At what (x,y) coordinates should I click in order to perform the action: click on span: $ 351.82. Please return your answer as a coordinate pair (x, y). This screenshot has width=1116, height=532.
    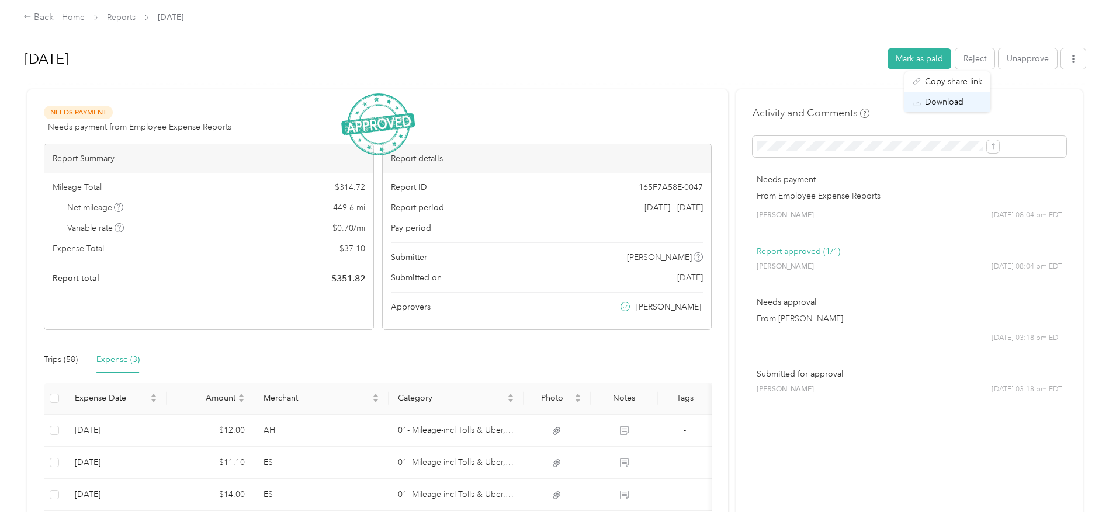
    Looking at the image, I should click on (348, 279).